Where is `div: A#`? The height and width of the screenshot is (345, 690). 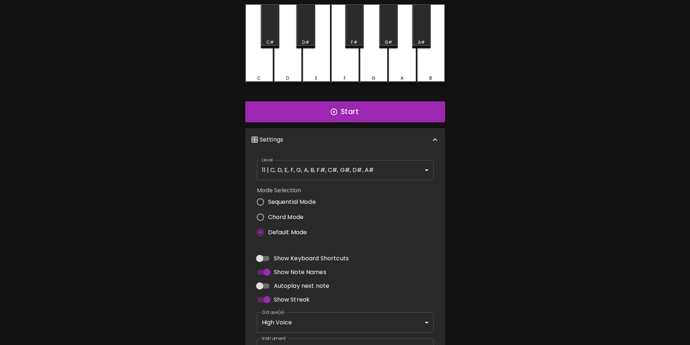 div: A# is located at coordinates (421, 42).